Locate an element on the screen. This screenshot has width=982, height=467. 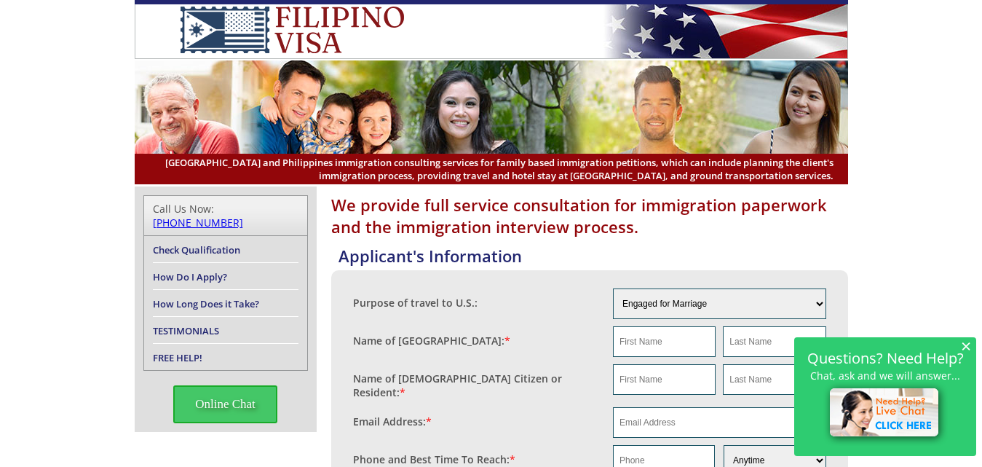
h2: Questions? Need Help? is located at coordinates (885, 358).